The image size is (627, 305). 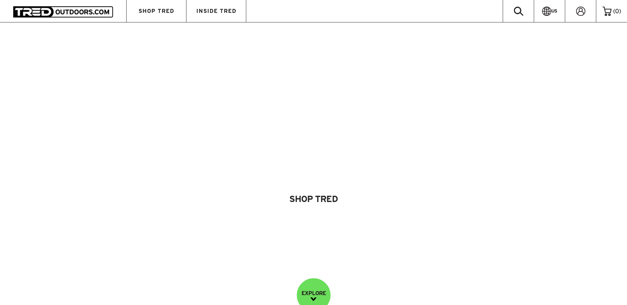 What do you see at coordinates (216, 11) in the screenshot?
I see `span: INSIDE TRED` at bounding box center [216, 11].